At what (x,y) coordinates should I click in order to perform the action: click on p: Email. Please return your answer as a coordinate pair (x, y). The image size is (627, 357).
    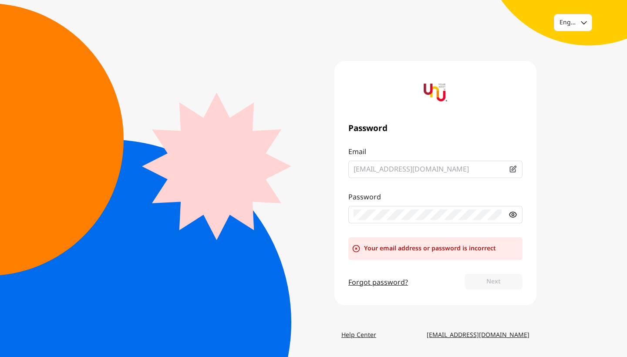
    Looking at the image, I should click on (436, 152).